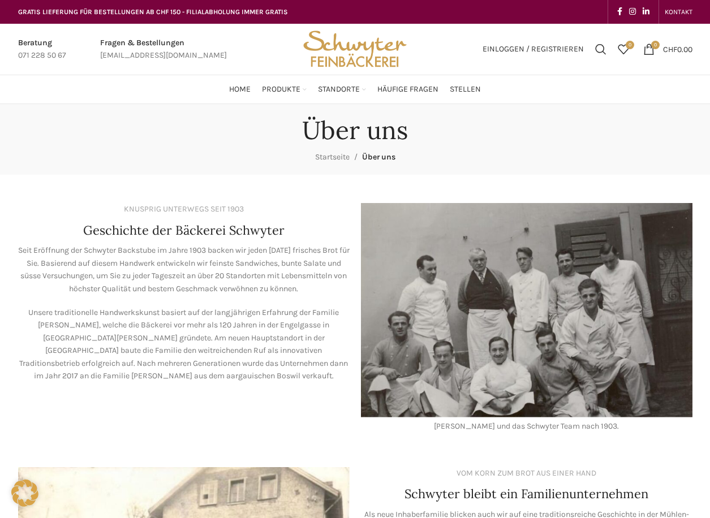  I want to click on a: KONTAKT, so click(678, 12).